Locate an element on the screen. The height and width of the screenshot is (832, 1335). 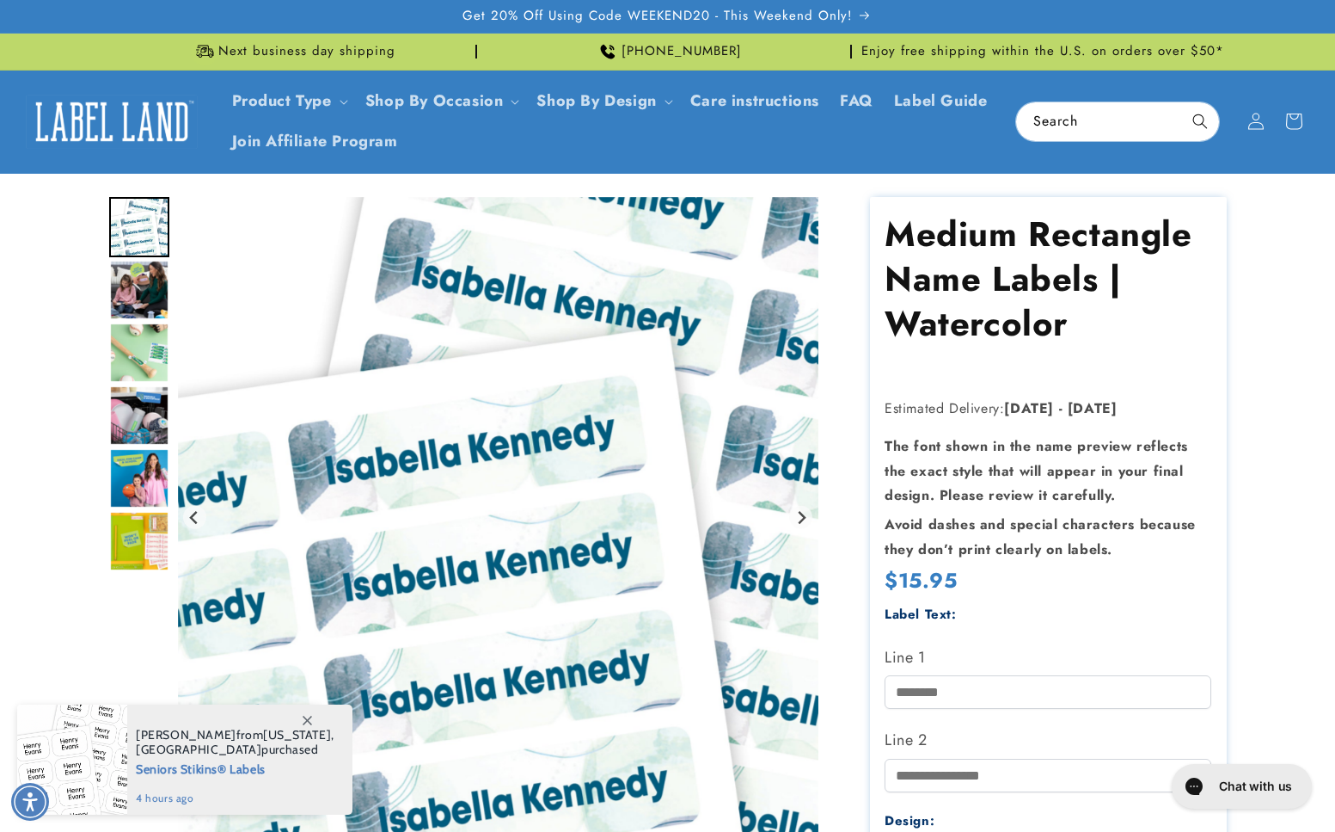
button: Go to last slide is located at coordinates (194, 517).